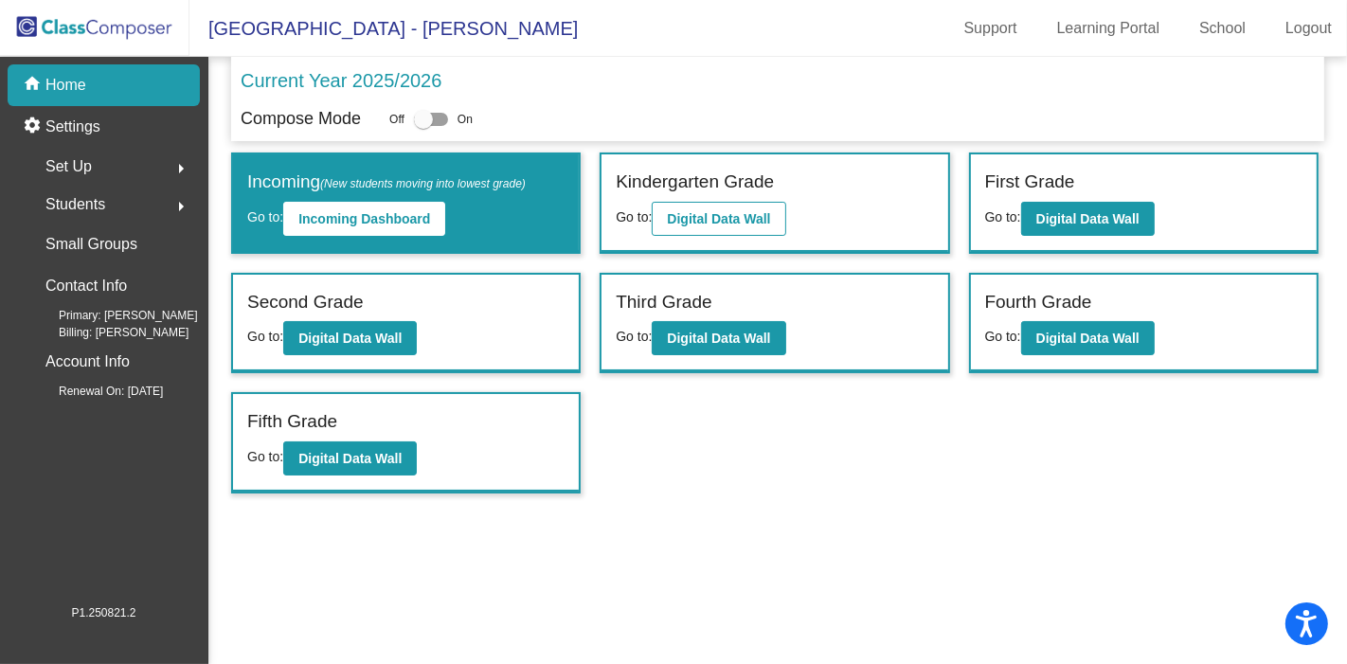  Describe the element at coordinates (305, 302) in the screenshot. I see `label: Second Grade` at that location.